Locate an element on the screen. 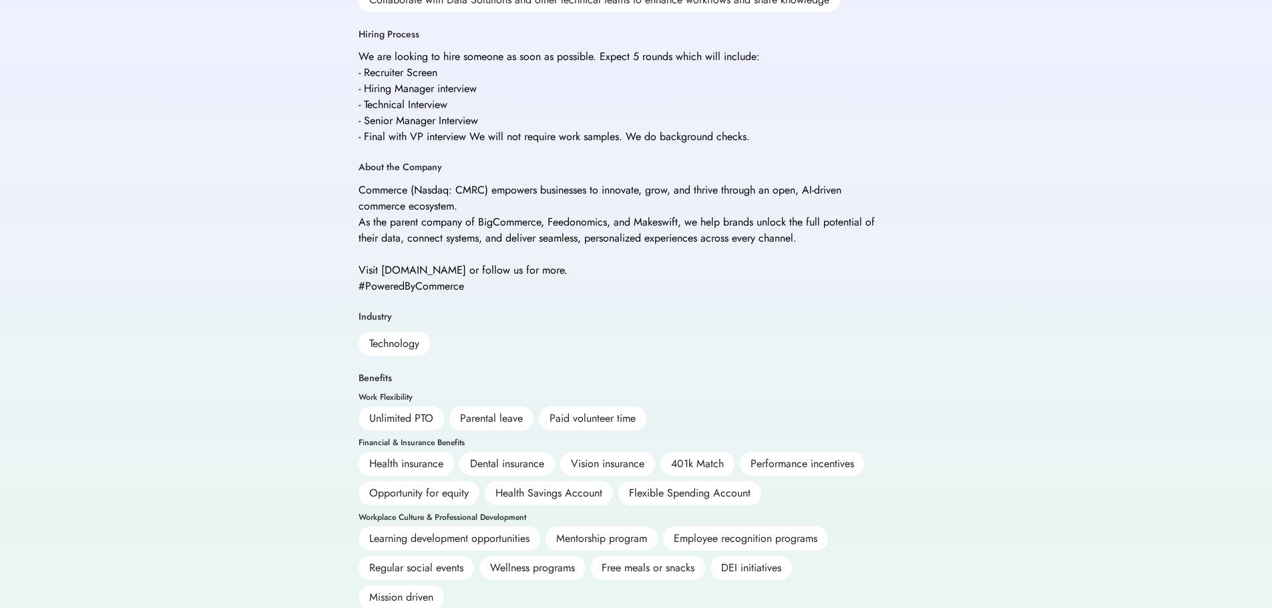  div: Regular social events is located at coordinates (416, 568).